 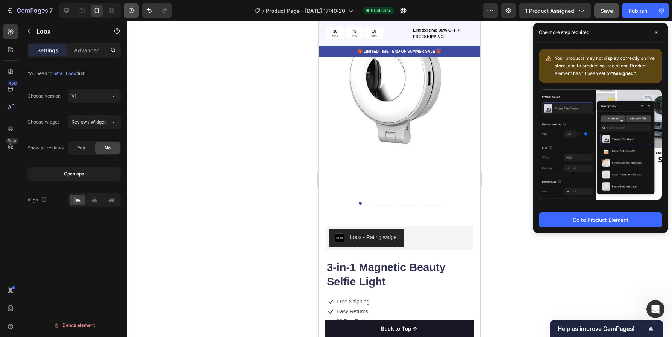 What do you see at coordinates (607, 328) in the screenshot?
I see `button: Show survey - Help us improve GemPages!` at bounding box center [607, 328].